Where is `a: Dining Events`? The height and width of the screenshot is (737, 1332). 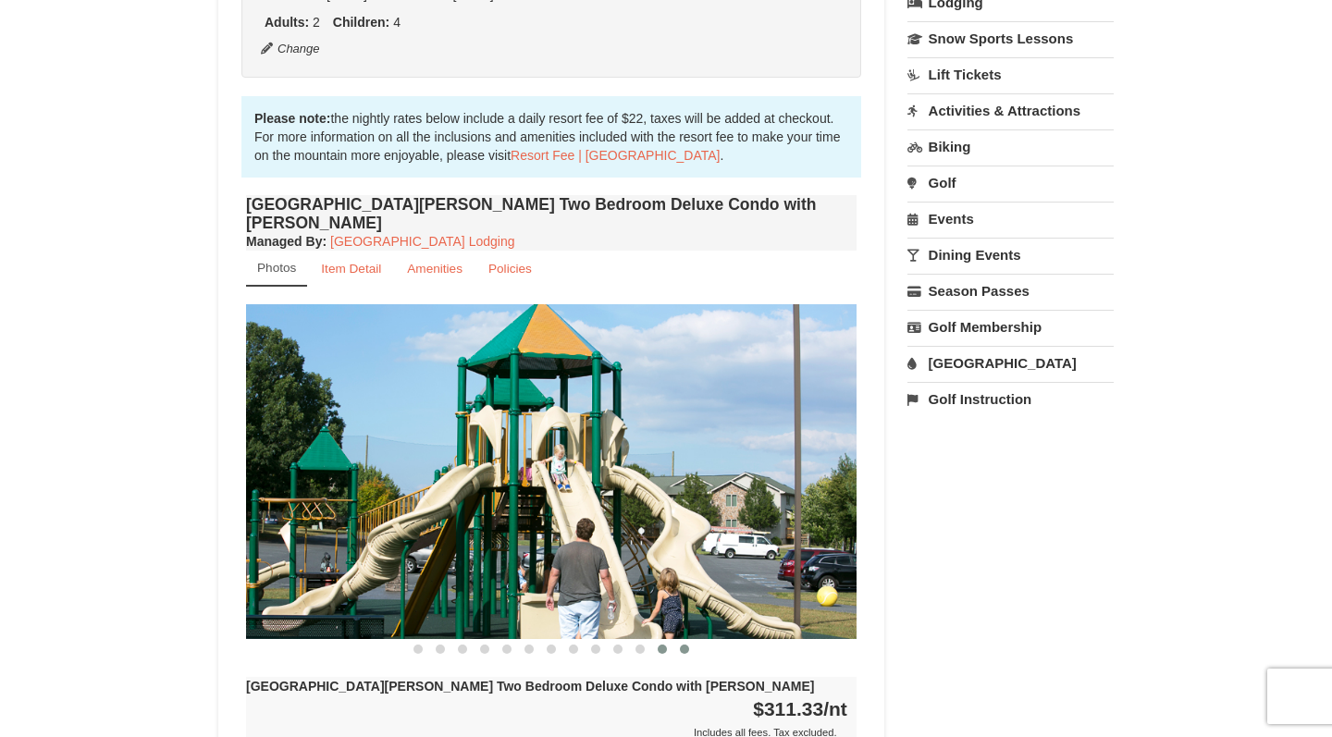
a: Dining Events is located at coordinates (1010, 254).